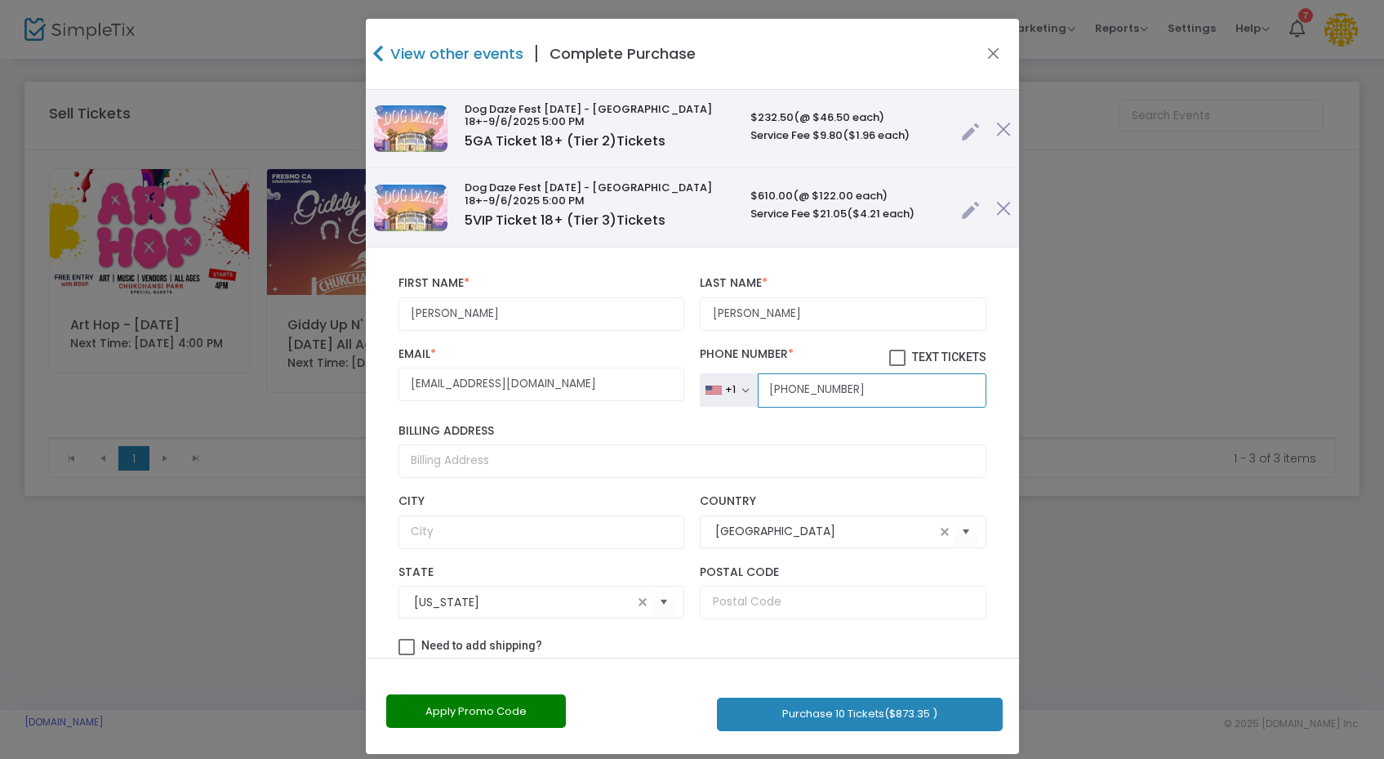  I want to click on input: Last Name, so click(843, 314).